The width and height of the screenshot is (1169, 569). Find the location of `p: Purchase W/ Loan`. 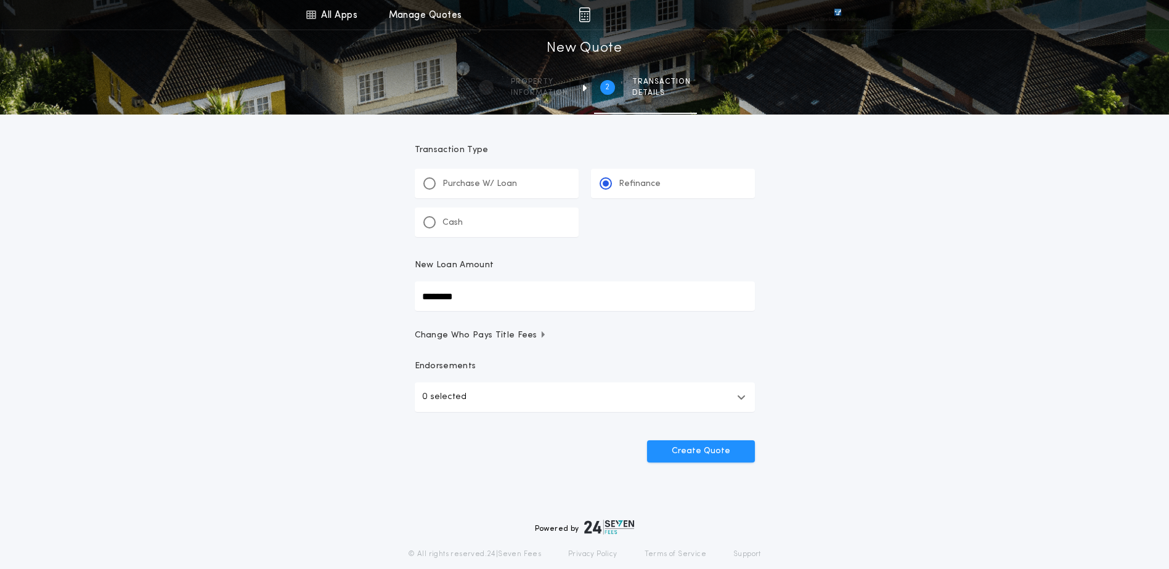

p: Purchase W/ Loan is located at coordinates (479, 184).